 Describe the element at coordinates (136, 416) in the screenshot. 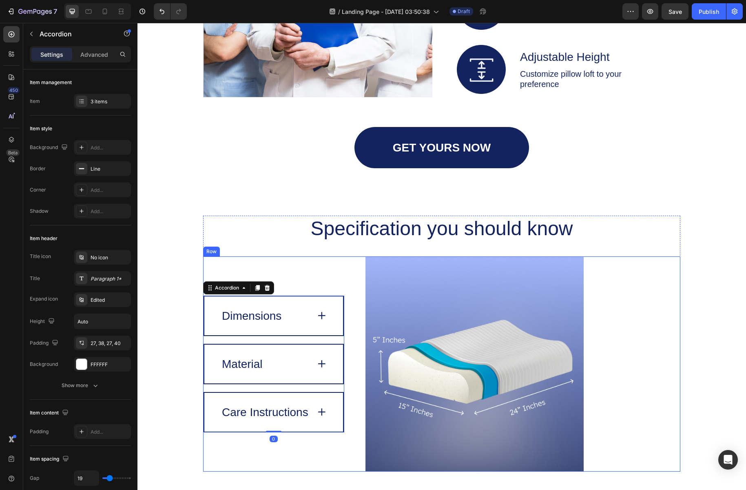

I see `div: 0` at that location.